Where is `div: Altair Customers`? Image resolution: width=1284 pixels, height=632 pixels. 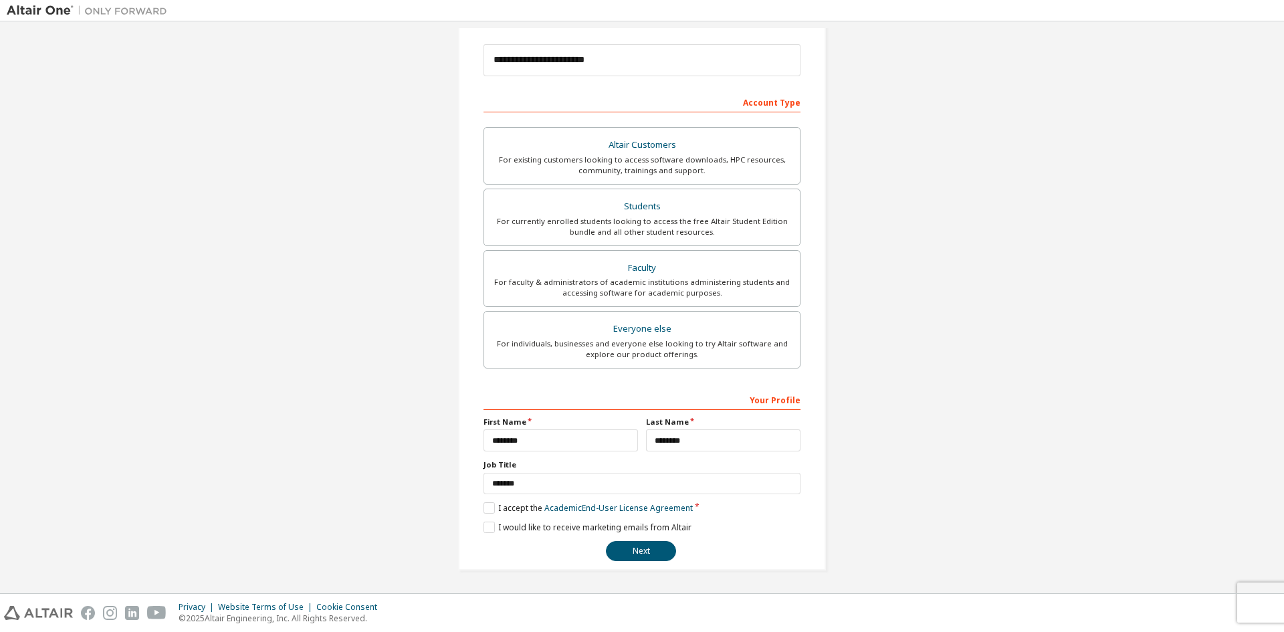 div: Altair Customers is located at coordinates (642, 145).